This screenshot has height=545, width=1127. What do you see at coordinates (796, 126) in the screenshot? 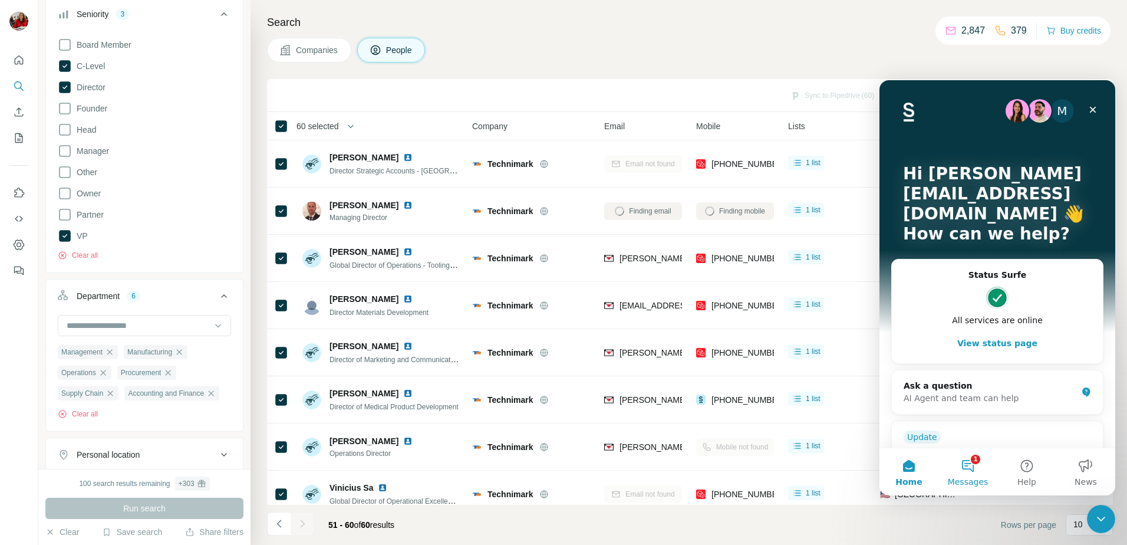
I see `span: Lists` at bounding box center [796, 126].